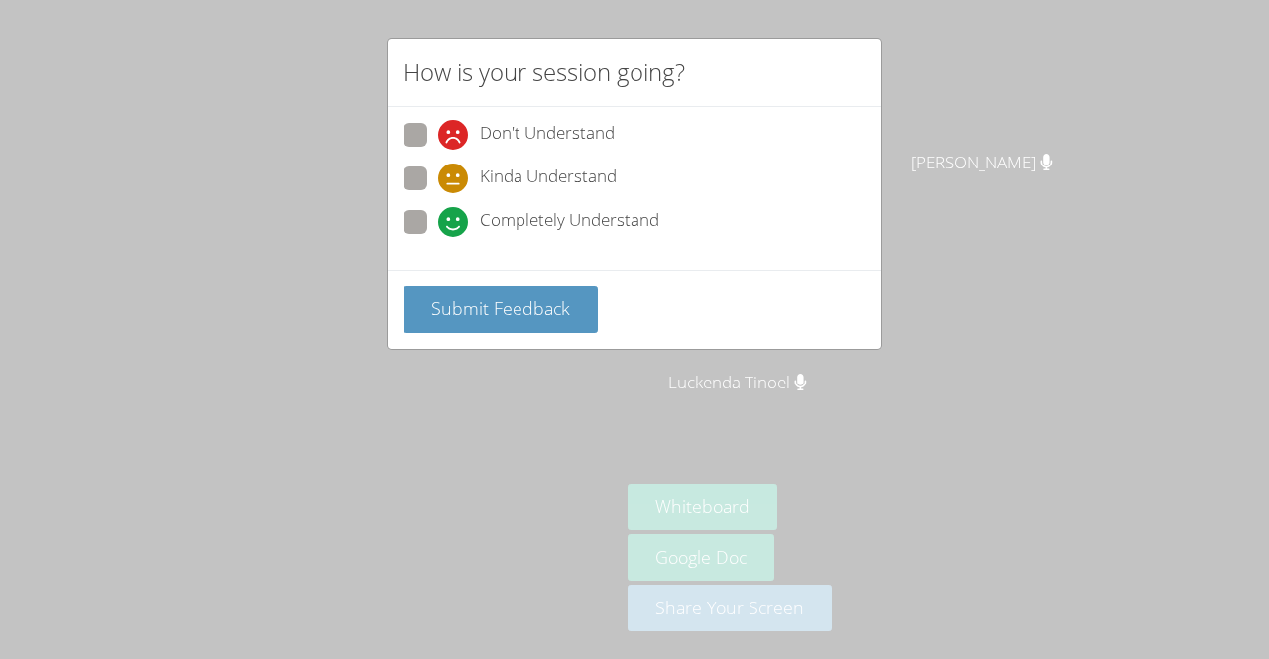  What do you see at coordinates (547, 135) in the screenshot?
I see `span: Don't Understand` at bounding box center [547, 135].